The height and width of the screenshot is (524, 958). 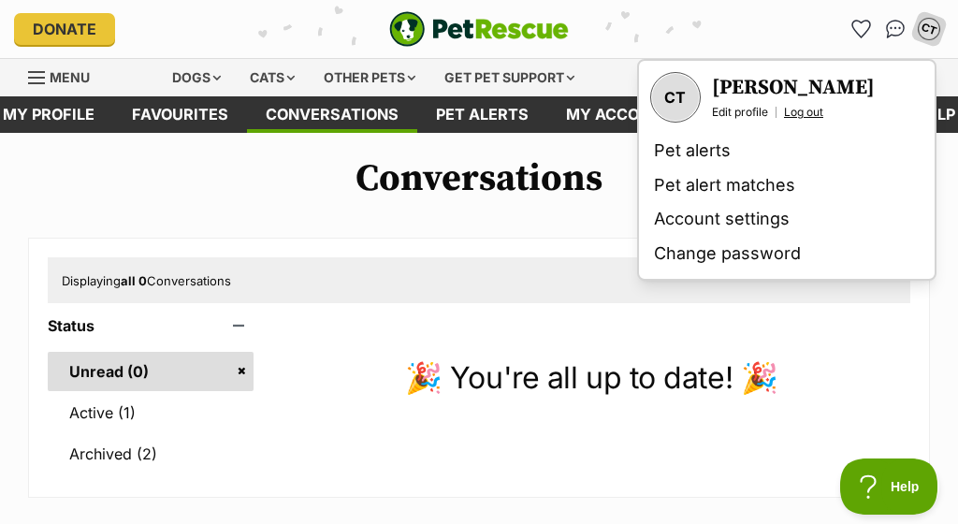 What do you see at coordinates (895, 29) in the screenshot?
I see `a: Conversations` at bounding box center [895, 29].